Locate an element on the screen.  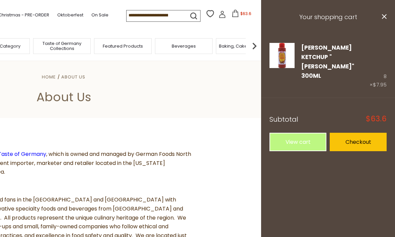
a: On Sale is located at coordinates (100, 15).